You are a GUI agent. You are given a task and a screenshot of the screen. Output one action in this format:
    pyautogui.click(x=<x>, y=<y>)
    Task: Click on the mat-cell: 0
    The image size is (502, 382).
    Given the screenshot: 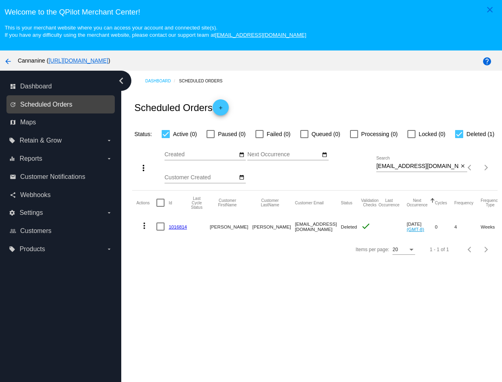 What is the action you would take?
    pyautogui.click(x=444, y=227)
    